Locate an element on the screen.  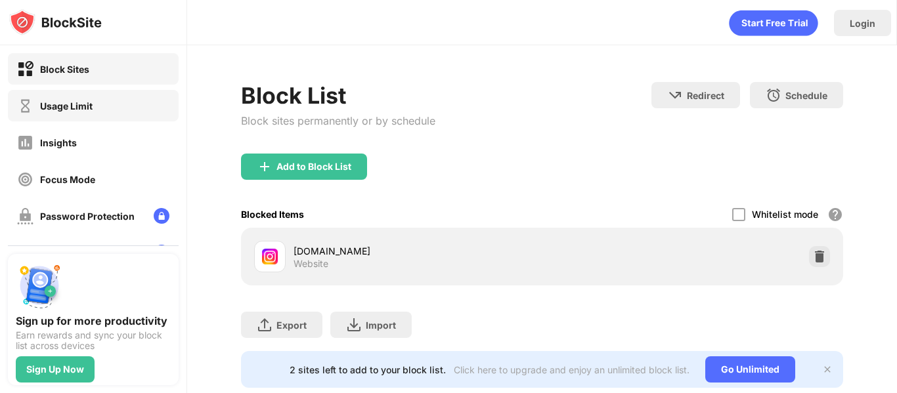
img: favicons is located at coordinates (270, 257).